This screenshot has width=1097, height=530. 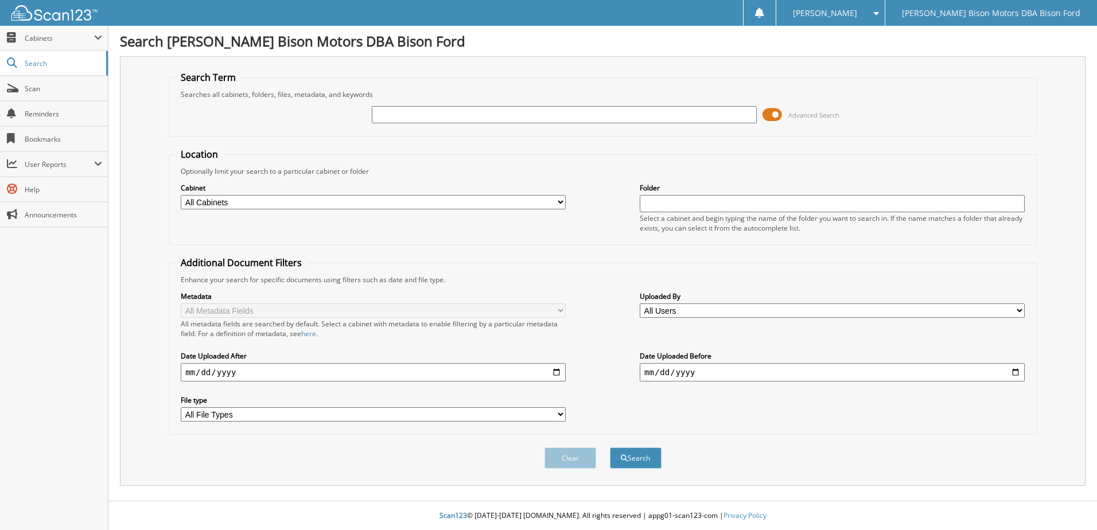 I want to click on label: Date Uploaded Before, so click(x=832, y=356).